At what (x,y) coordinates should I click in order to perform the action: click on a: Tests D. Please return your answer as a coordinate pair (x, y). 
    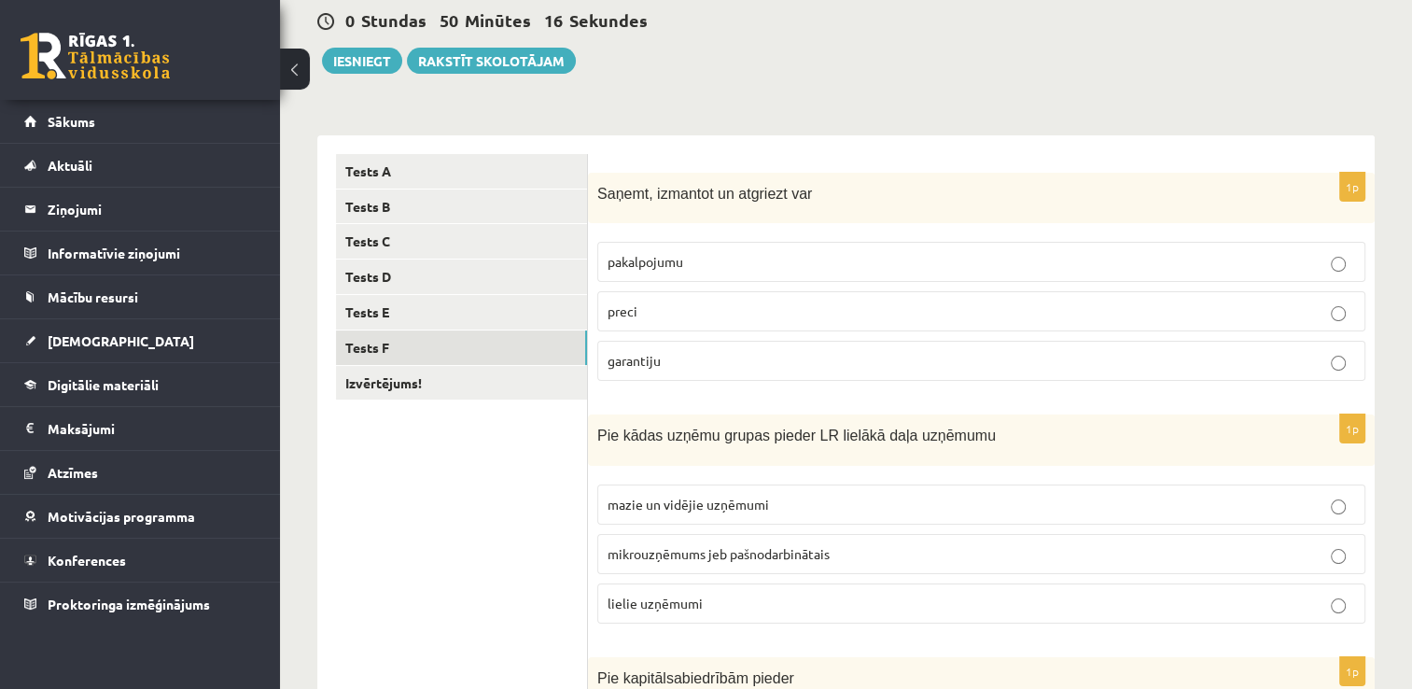
    Looking at the image, I should click on (461, 276).